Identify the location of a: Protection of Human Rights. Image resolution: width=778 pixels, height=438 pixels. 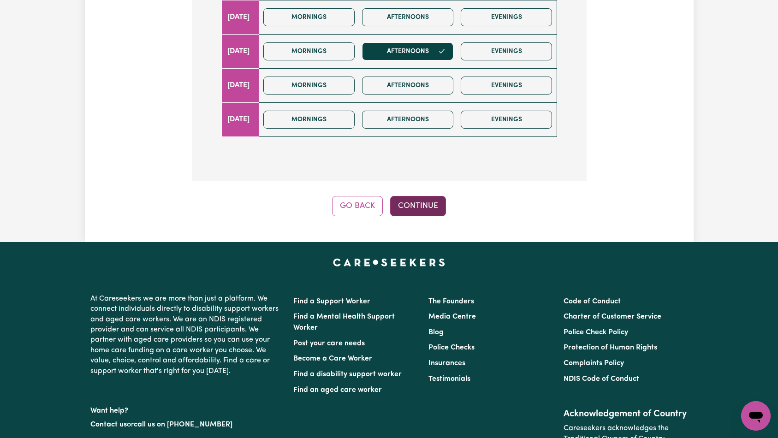
(610, 348).